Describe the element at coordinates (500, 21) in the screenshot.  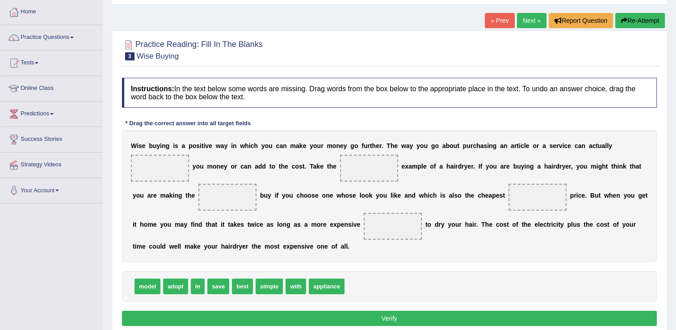
I see `a: « Prev` at that location.